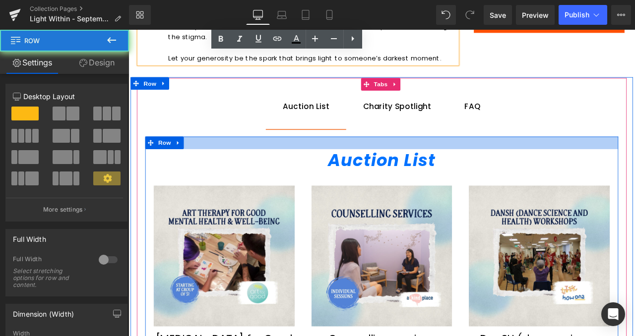 Image resolution: width=635 pixels, height=336 pixels. Describe the element at coordinates (535, 15) in the screenshot. I see `span: Preview` at that location.